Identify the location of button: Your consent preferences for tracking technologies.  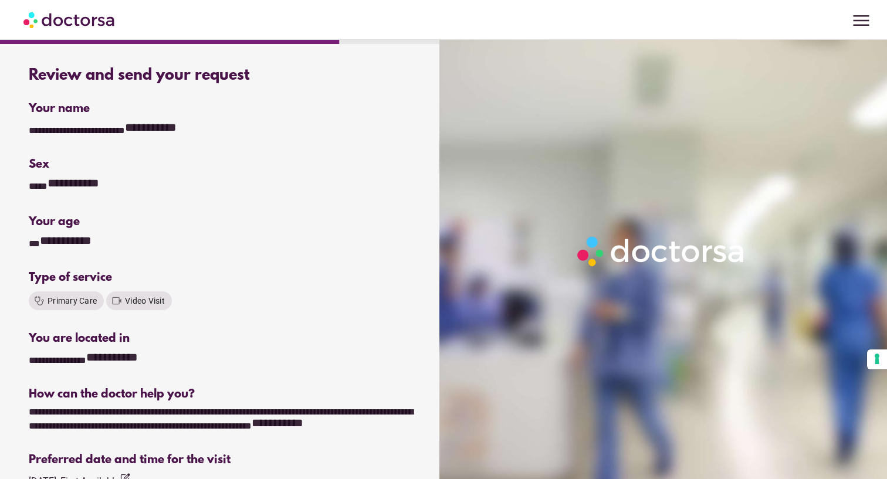
(877, 359).